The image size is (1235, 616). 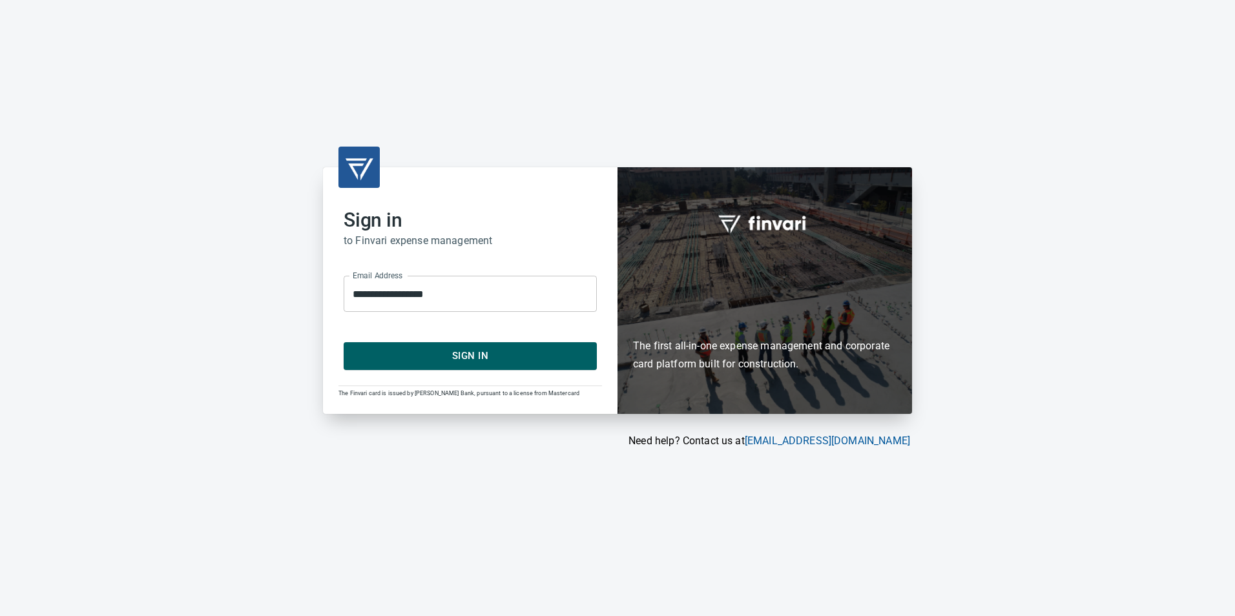 I want to click on img: transparent_logo.png, so click(x=359, y=167).